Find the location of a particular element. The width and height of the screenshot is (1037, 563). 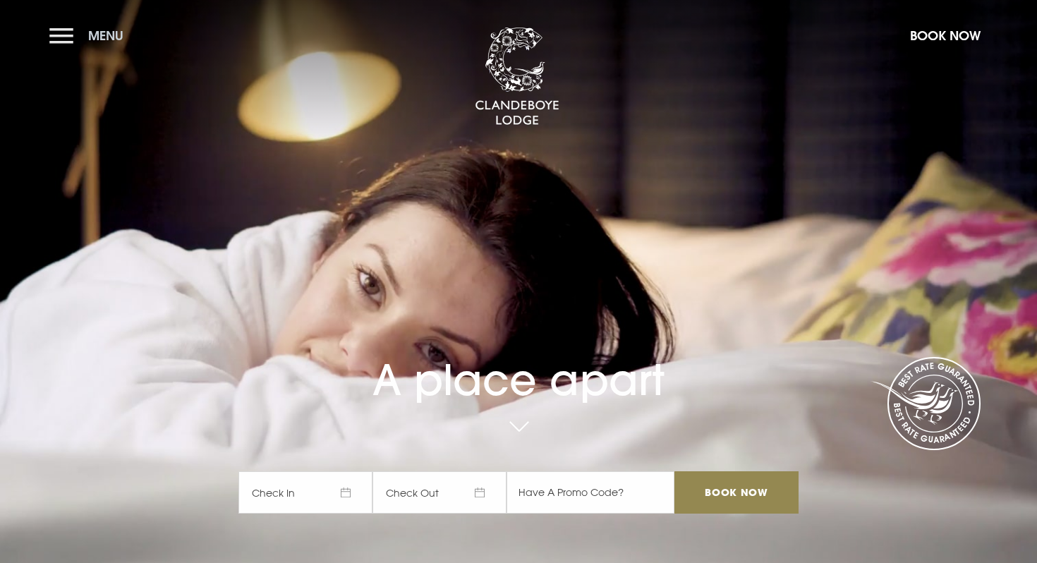

button: Book Now is located at coordinates (945, 35).